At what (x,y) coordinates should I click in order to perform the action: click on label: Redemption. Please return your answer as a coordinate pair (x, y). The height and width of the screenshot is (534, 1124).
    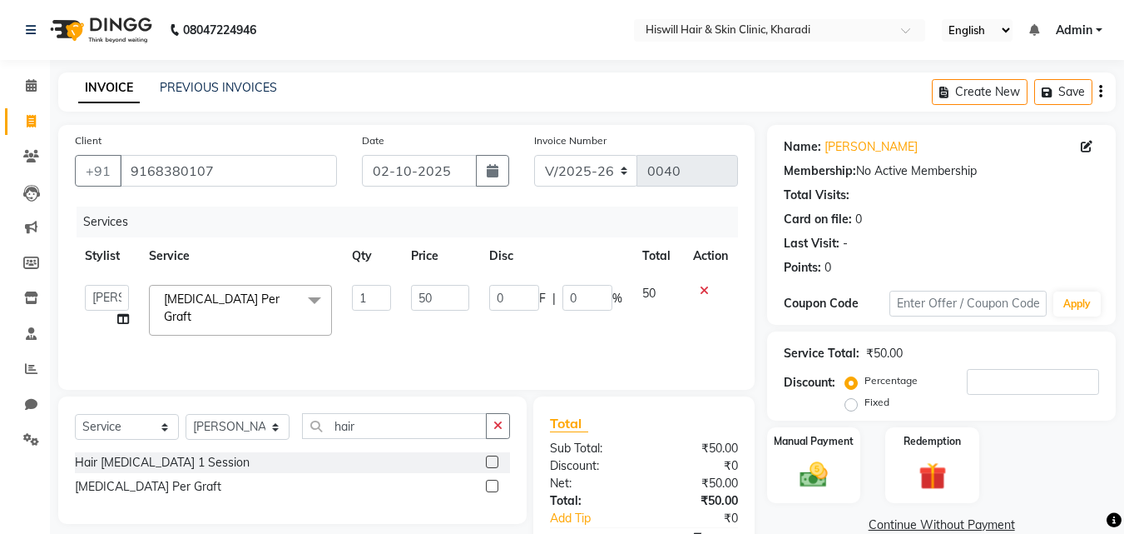
    Looking at the image, I should click on (932, 441).